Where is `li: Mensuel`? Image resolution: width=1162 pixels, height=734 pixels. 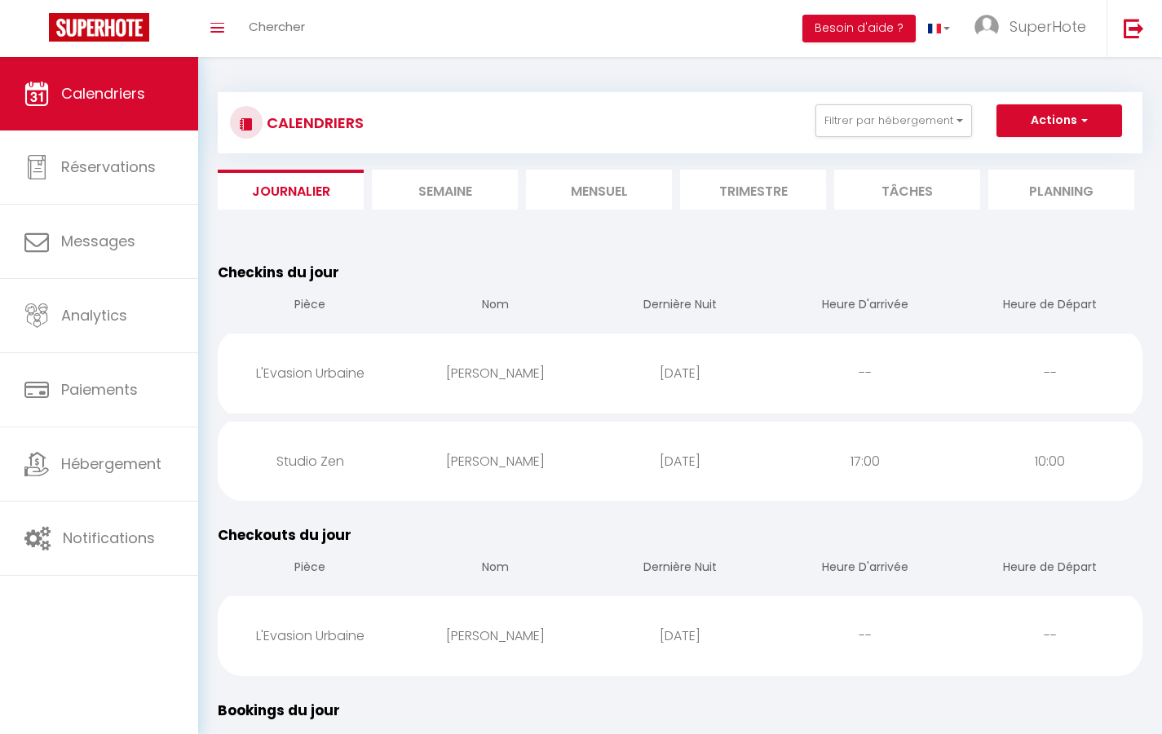 li: Mensuel is located at coordinates (599, 189).